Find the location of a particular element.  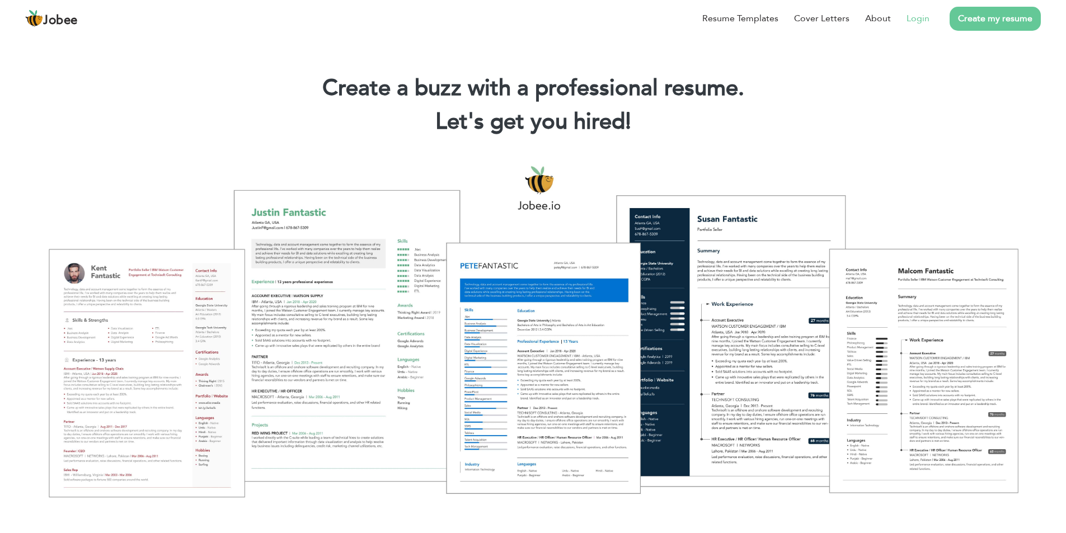

a: Cover Letters is located at coordinates (822, 18).